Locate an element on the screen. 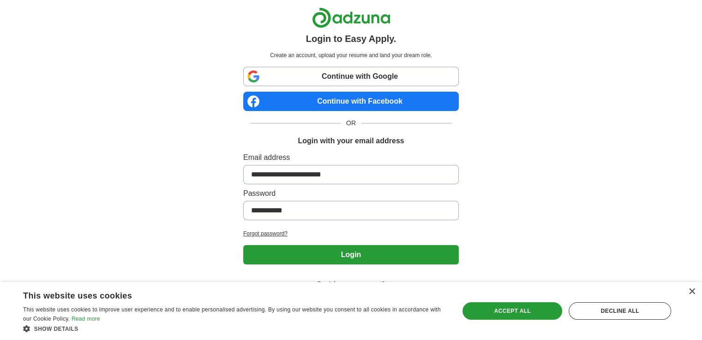 The height and width of the screenshot is (340, 702). button: Login is located at coordinates (351, 255).